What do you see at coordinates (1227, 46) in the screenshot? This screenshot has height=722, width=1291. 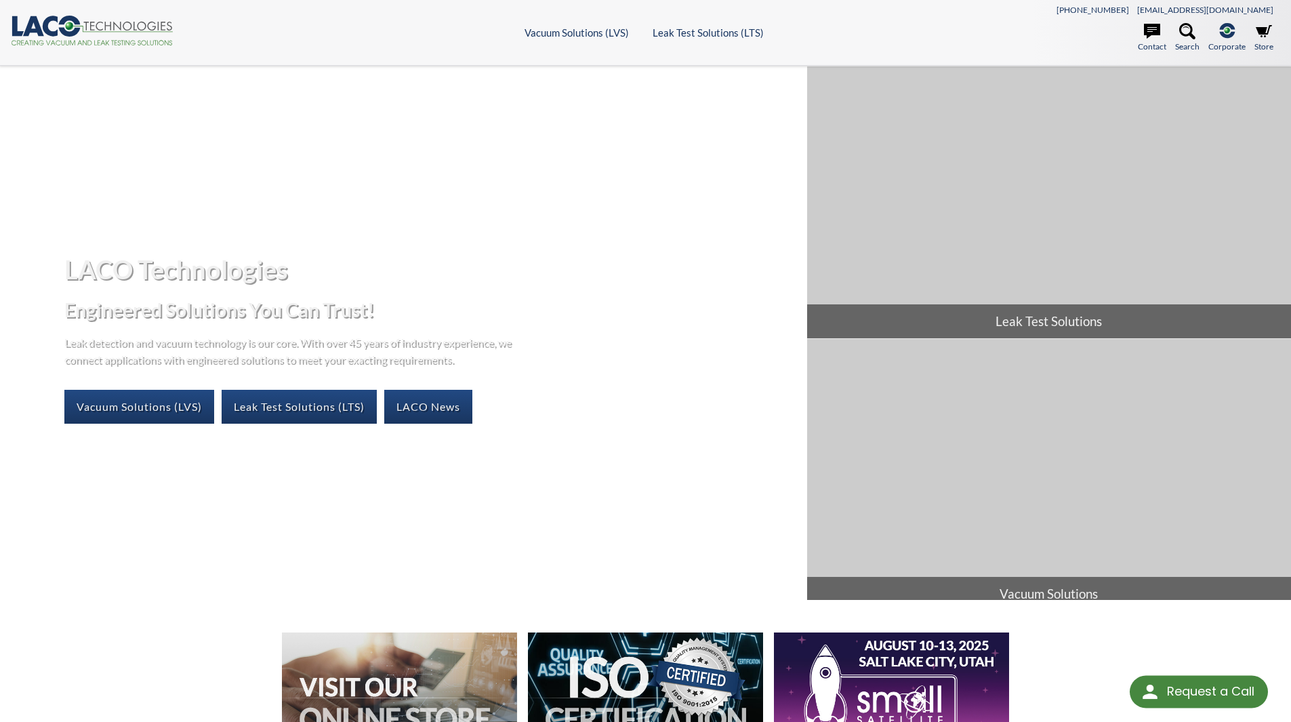 I see `span: Corporate` at bounding box center [1227, 46].